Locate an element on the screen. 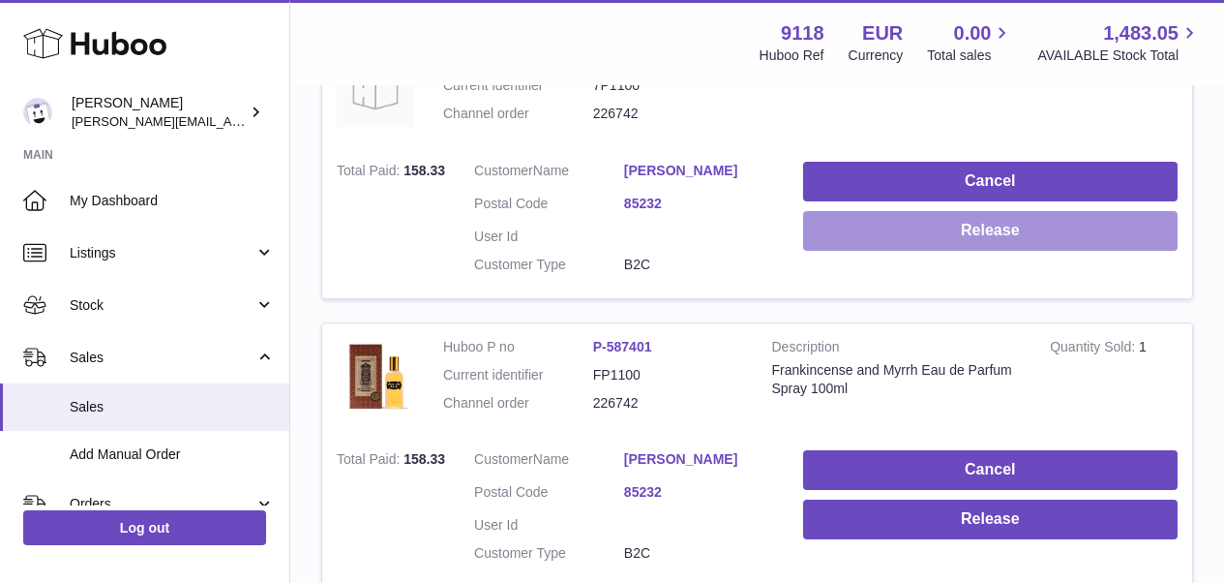 Image resolution: width=1224 pixels, height=583 pixels. dd: FP1100 is located at coordinates (668, 375).